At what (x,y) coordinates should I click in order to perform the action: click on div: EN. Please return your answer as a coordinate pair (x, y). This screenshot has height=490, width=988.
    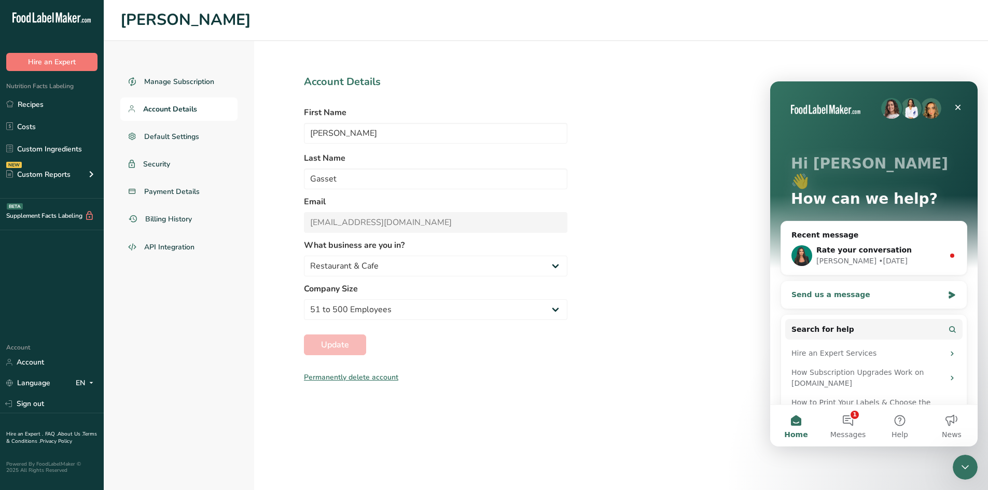
    Looking at the image, I should click on (87, 383).